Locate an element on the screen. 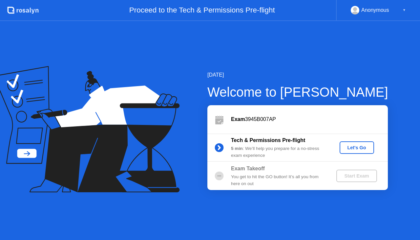 The width and height of the screenshot is (420, 240). div: You get to hit the GO button! It’s all you from here on out is located at coordinates (278, 180).